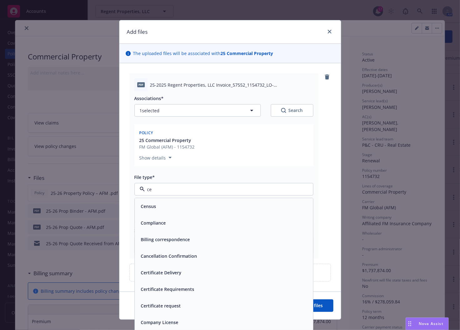  What do you see at coordinates (169, 256) in the screenshot?
I see `span: Cancellation Confirmation` at bounding box center [169, 256].